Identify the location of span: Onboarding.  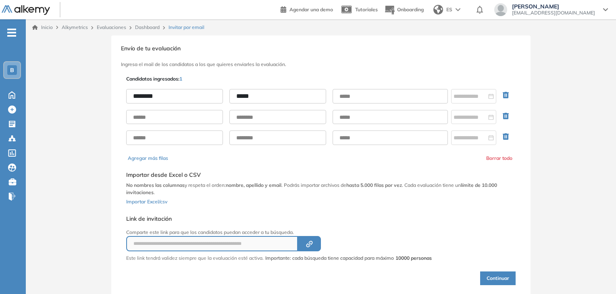
(411, 9).